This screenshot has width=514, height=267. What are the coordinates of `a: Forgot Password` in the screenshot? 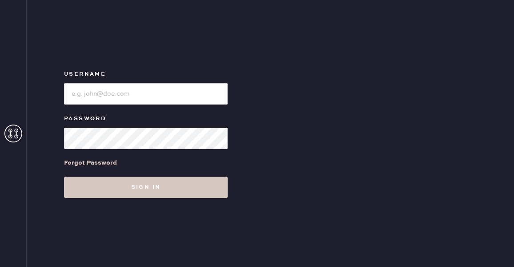 It's located at (90, 163).